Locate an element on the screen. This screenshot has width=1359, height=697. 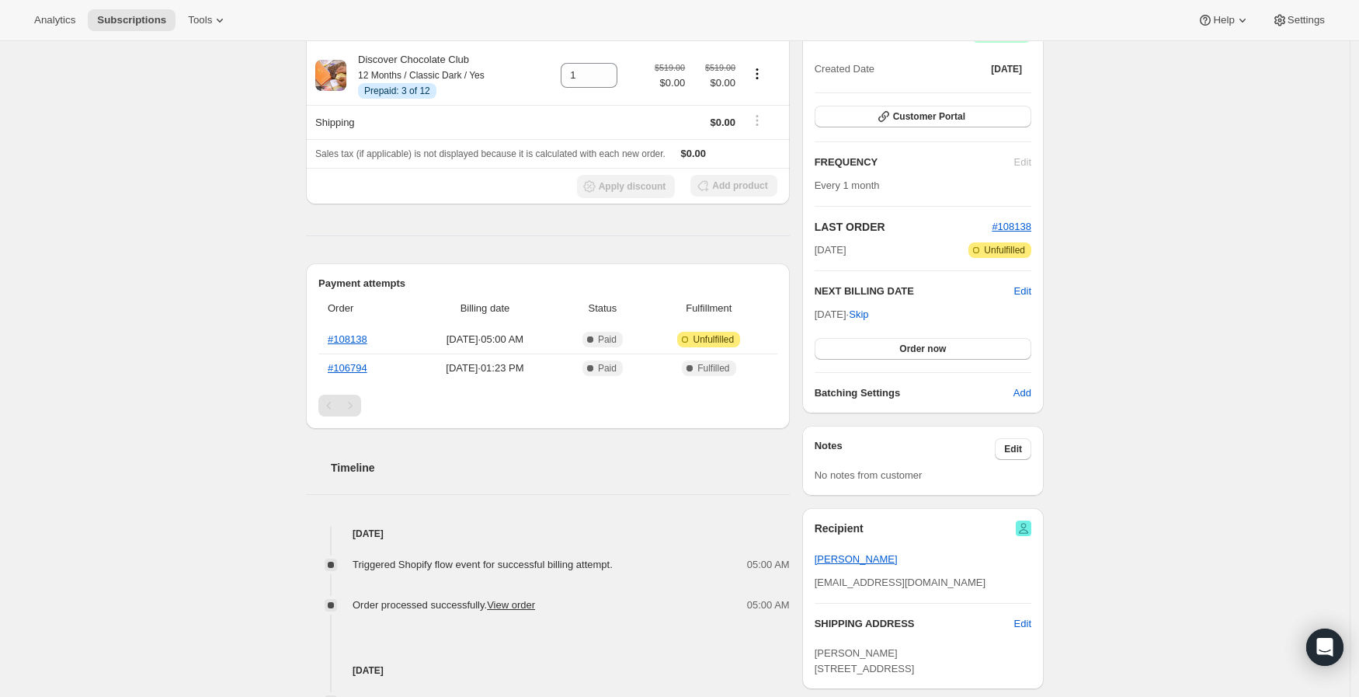
span: Subscriptions is located at coordinates (131, 20).